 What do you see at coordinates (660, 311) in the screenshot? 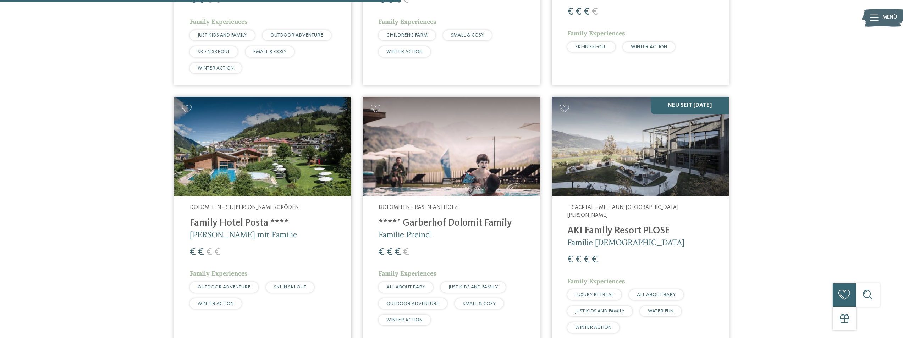
I see `span: WATER FUN` at bounding box center [660, 311].